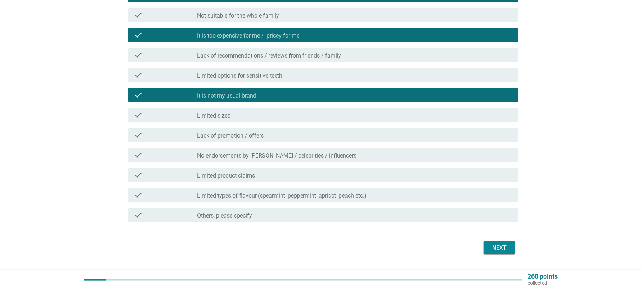 The width and height of the screenshot is (642, 289). What do you see at coordinates (269, 56) in the screenshot?
I see `label: Lack of recommendations / reviews from friends / family` at bounding box center [269, 56].